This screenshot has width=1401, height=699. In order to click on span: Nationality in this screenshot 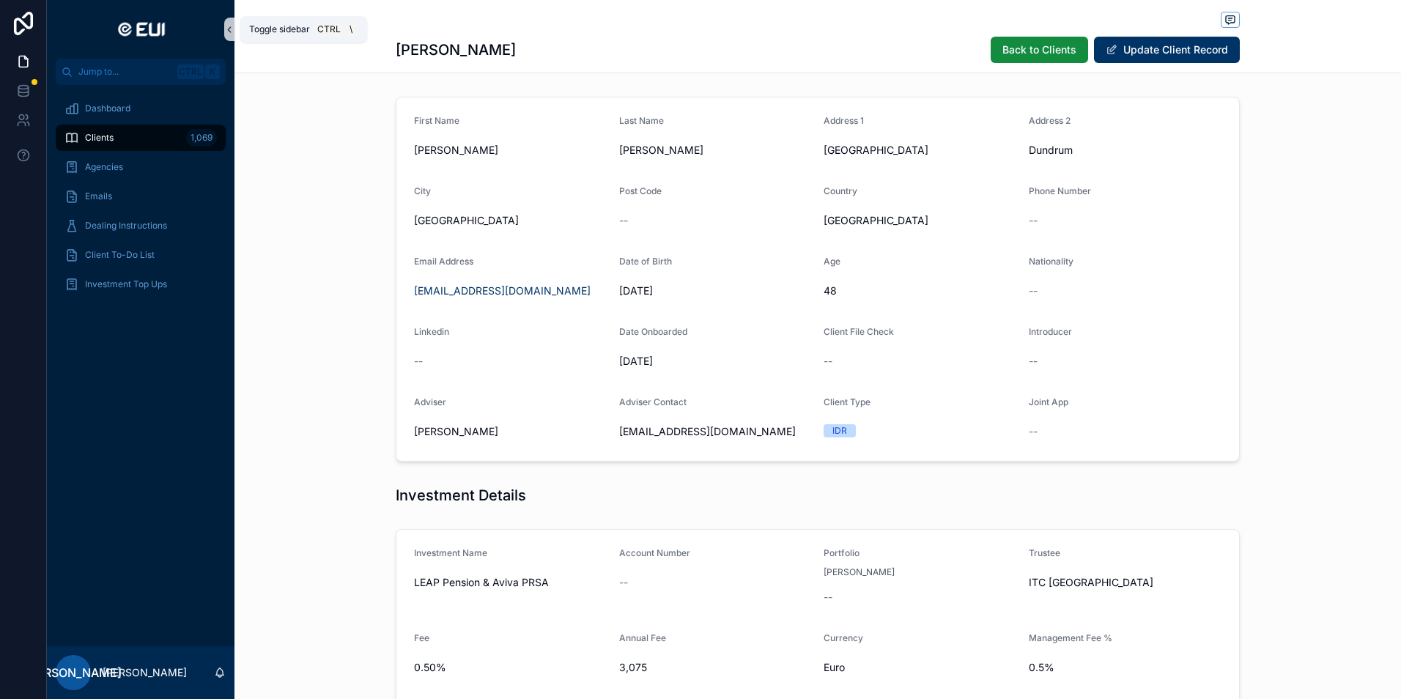, I will do `click(1050, 261)`.